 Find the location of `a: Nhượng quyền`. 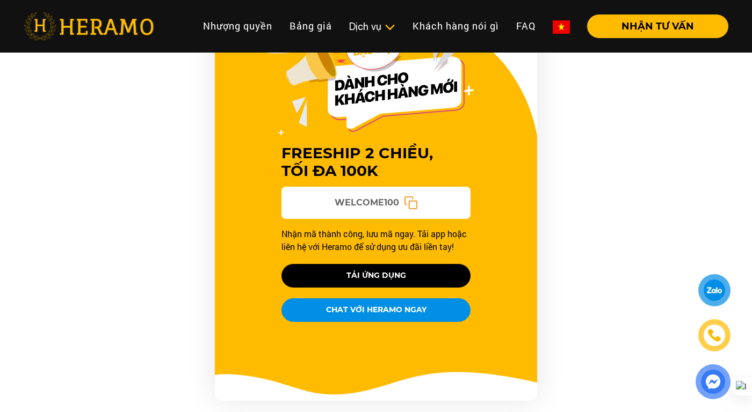

a: Nhượng quyền is located at coordinates (237, 26).